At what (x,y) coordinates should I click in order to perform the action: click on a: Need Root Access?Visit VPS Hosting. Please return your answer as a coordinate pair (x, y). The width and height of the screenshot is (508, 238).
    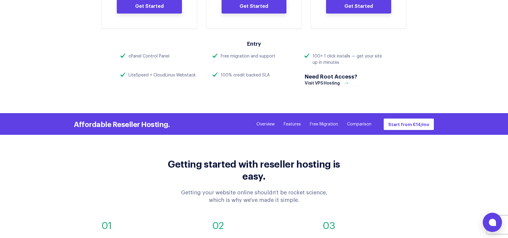
    Looking at the image, I should click on (331, 79).